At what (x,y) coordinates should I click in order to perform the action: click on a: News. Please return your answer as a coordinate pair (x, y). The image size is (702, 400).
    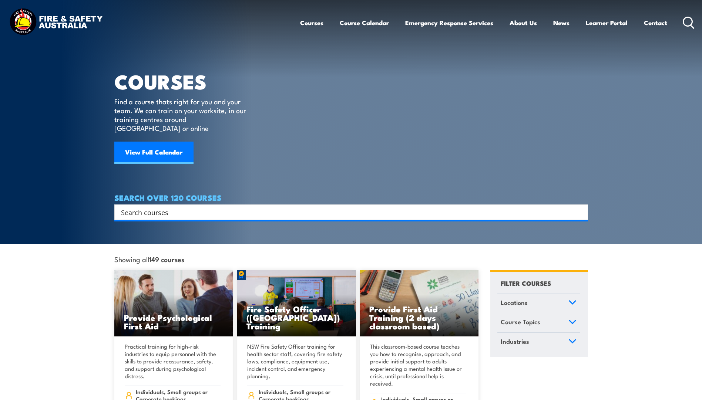
    Looking at the image, I should click on (561, 23).